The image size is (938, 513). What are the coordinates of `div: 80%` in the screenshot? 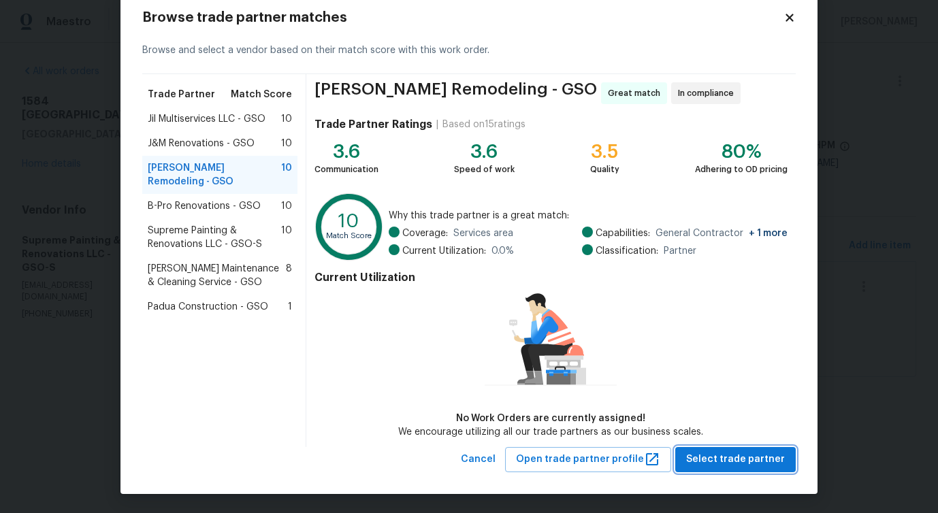 It's located at (741, 152).